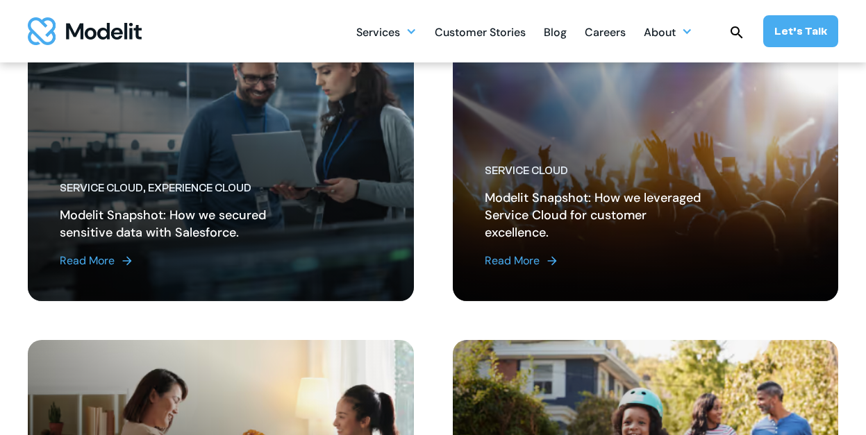 This screenshot has height=435, width=866. What do you see at coordinates (171, 224) in the screenshot?
I see `h2: Modelit Snapshot: How we secured sensitive data with Salesforce.` at bounding box center [171, 224].